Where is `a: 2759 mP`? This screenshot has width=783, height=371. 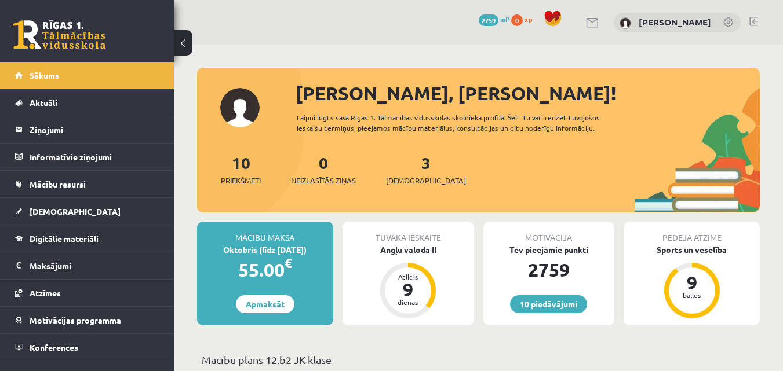 a: 2759 mP is located at coordinates (494, 19).